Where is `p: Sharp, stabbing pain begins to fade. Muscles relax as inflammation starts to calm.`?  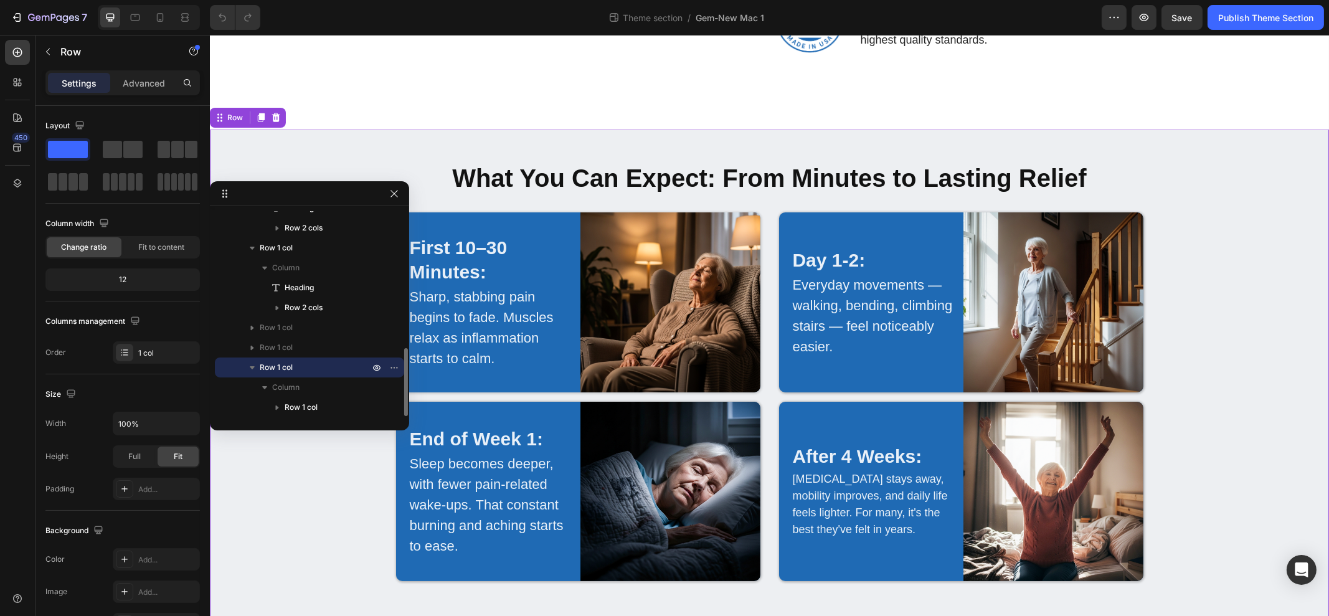 p: Sharp, stabbing pain begins to fade. Muscles relax as inflammation starts to calm. is located at coordinates (282, 293).